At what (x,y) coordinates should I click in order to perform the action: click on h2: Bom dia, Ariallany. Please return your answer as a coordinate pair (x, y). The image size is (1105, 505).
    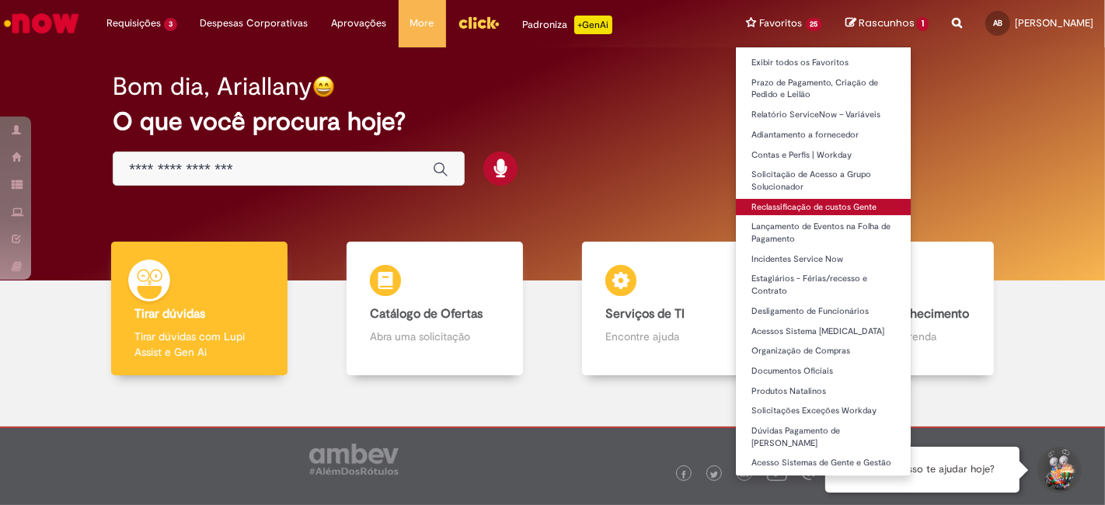
    Looking at the image, I should click on (212, 86).